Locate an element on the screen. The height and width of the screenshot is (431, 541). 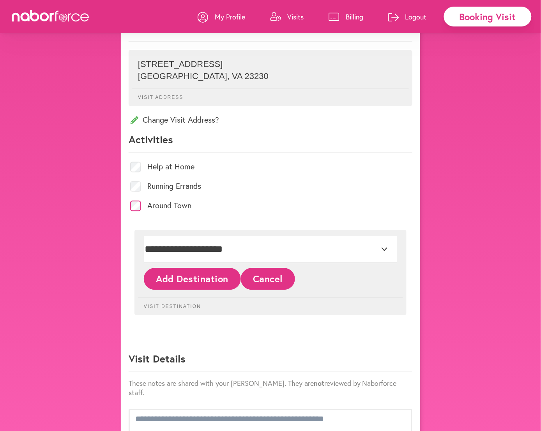
p: Logout is located at coordinates (416, 17).